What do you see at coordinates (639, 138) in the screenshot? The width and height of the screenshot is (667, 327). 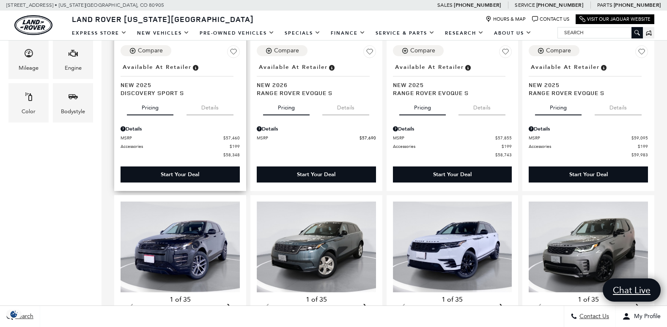 I see `span: $59,095` at bounding box center [639, 138].